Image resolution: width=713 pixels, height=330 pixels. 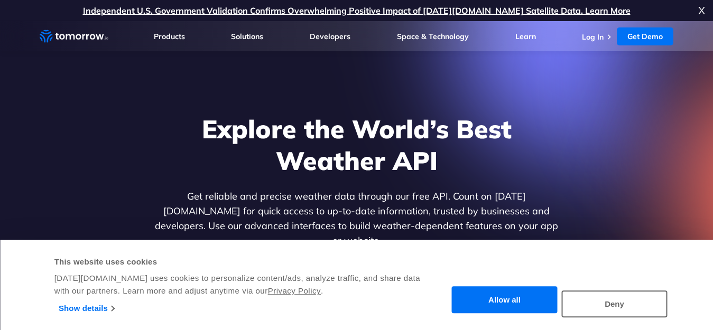 I want to click on a: Developers, so click(x=330, y=36).